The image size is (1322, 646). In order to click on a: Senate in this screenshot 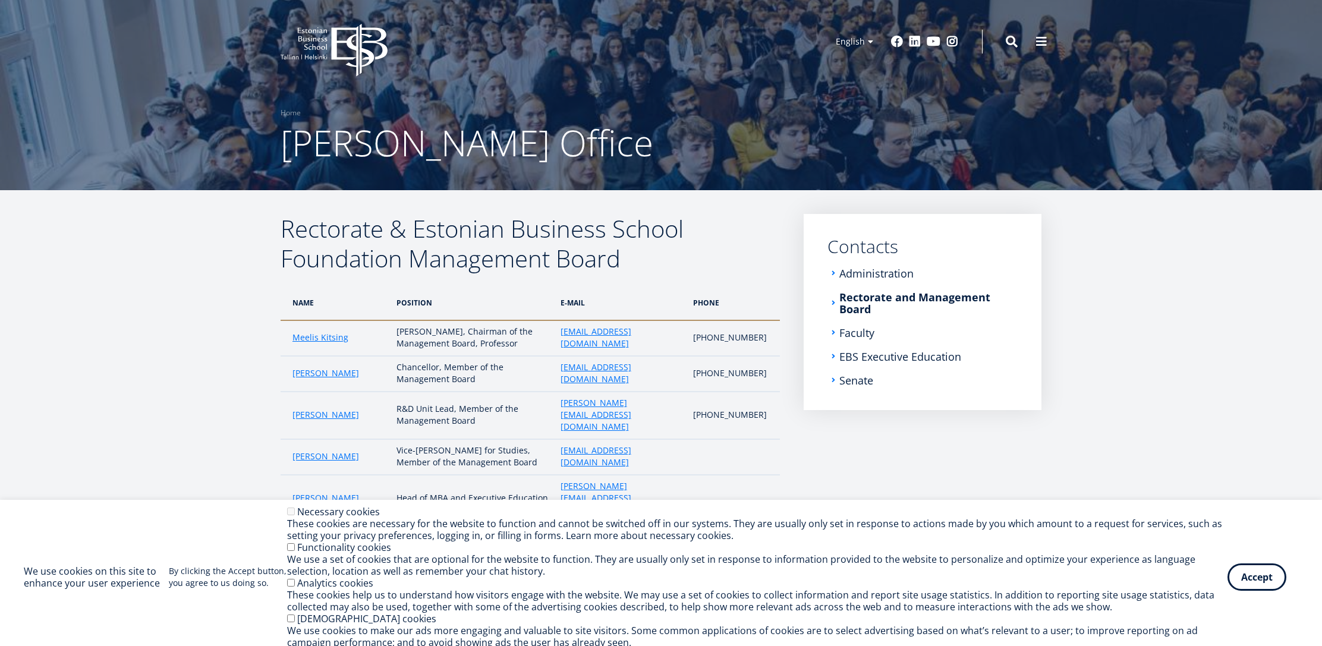, I will do `click(856, 380)`.